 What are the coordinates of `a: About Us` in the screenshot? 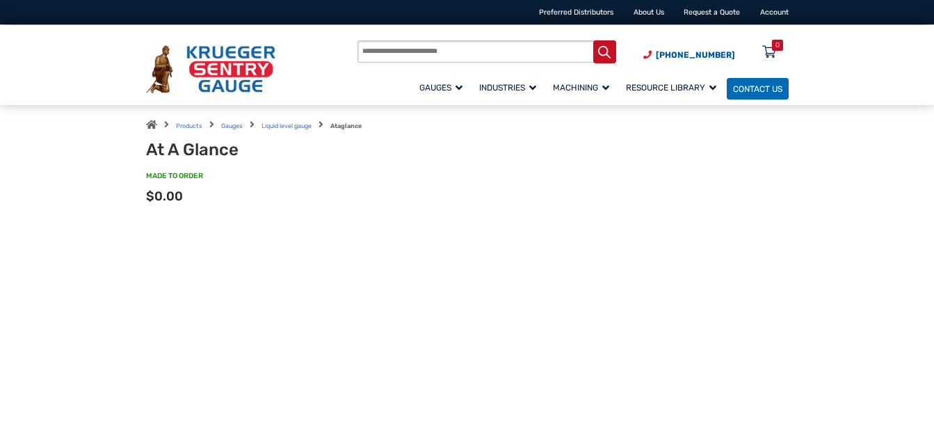 It's located at (649, 12).